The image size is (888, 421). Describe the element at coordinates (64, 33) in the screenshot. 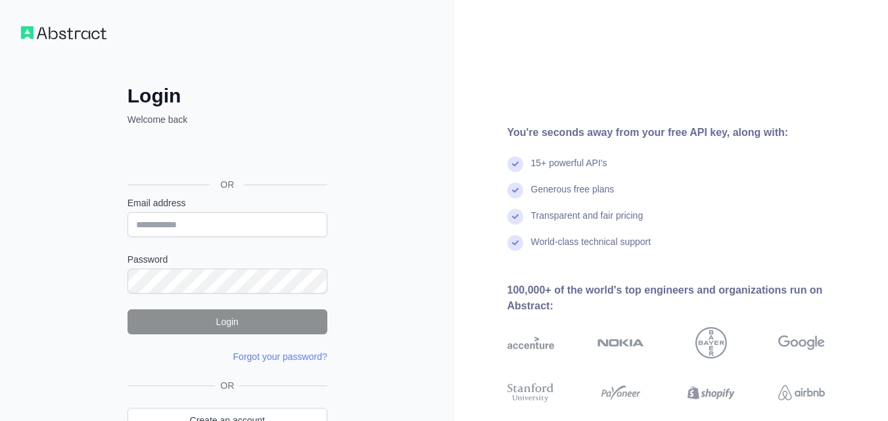

I see `img: Workflow` at that location.